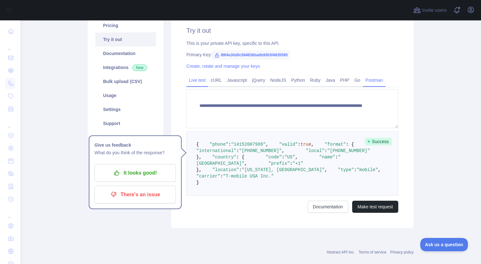  Describe the element at coordinates (341, 252) in the screenshot. I see `a: Abstract API Inc.` at that location.